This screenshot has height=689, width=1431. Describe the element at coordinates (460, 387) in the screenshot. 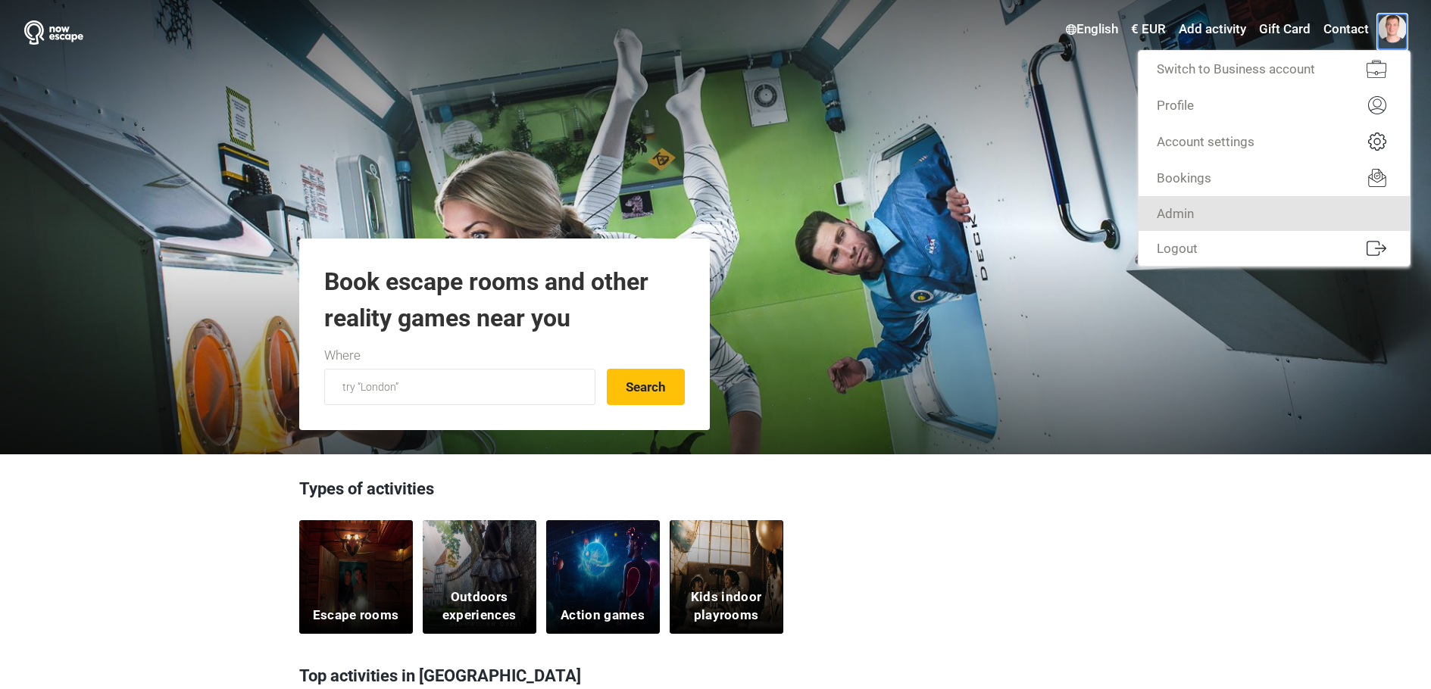

I see `input: try “London”` at that location.